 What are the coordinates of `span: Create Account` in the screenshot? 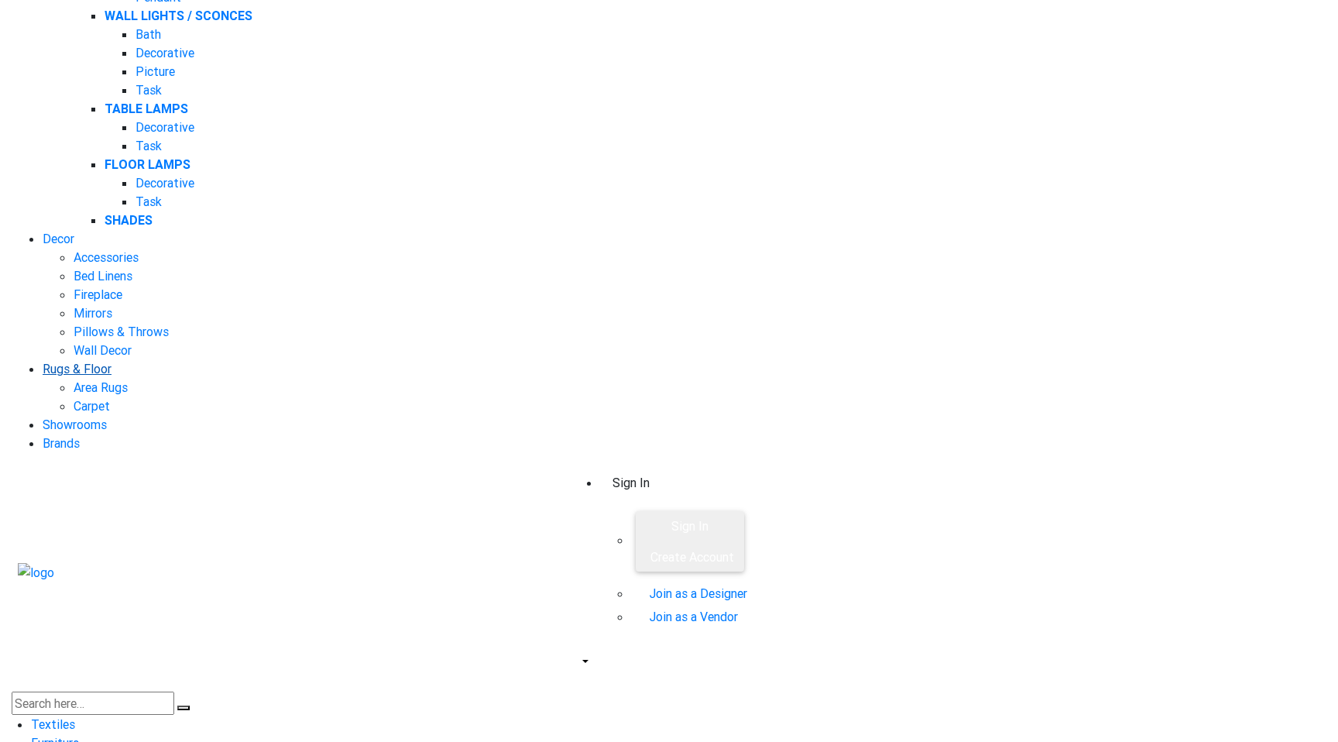 It's located at (692, 557).